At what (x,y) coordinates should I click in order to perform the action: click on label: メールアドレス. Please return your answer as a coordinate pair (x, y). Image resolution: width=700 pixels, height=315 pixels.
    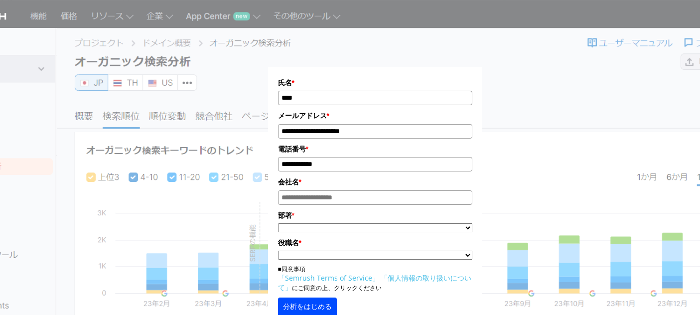
    Looking at the image, I should click on (375, 116).